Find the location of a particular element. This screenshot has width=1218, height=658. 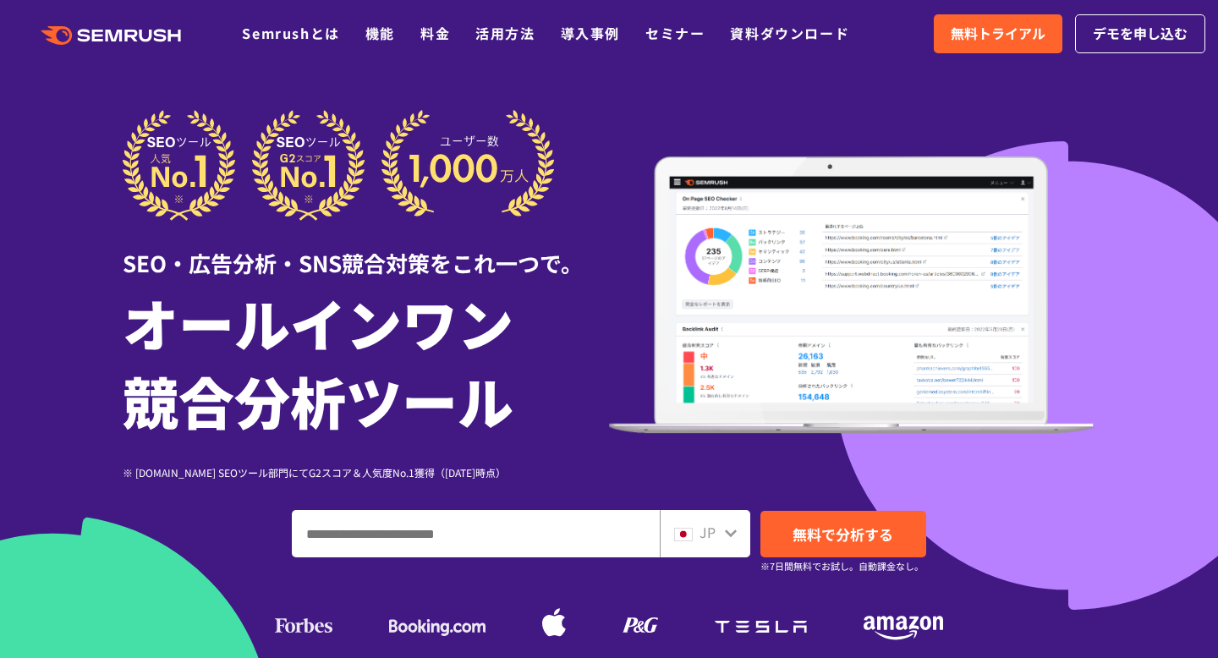

a: デモを申し込む is located at coordinates (1141, 34).